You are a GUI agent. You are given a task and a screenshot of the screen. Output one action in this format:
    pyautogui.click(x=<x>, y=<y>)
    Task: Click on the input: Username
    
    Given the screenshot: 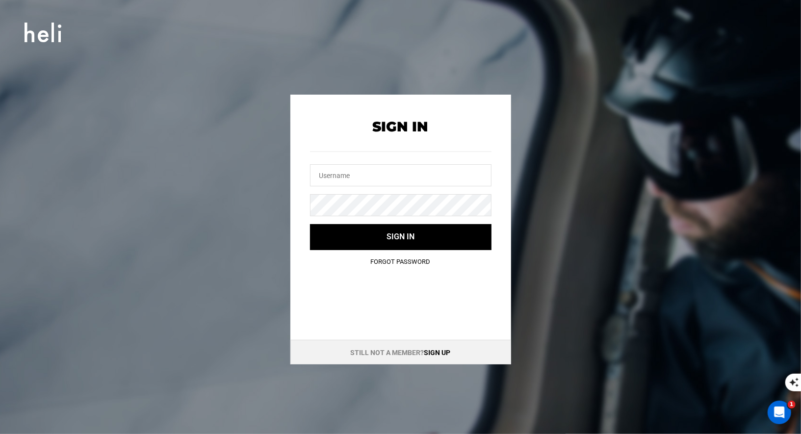 What is the action you would take?
    pyautogui.click(x=401, y=175)
    